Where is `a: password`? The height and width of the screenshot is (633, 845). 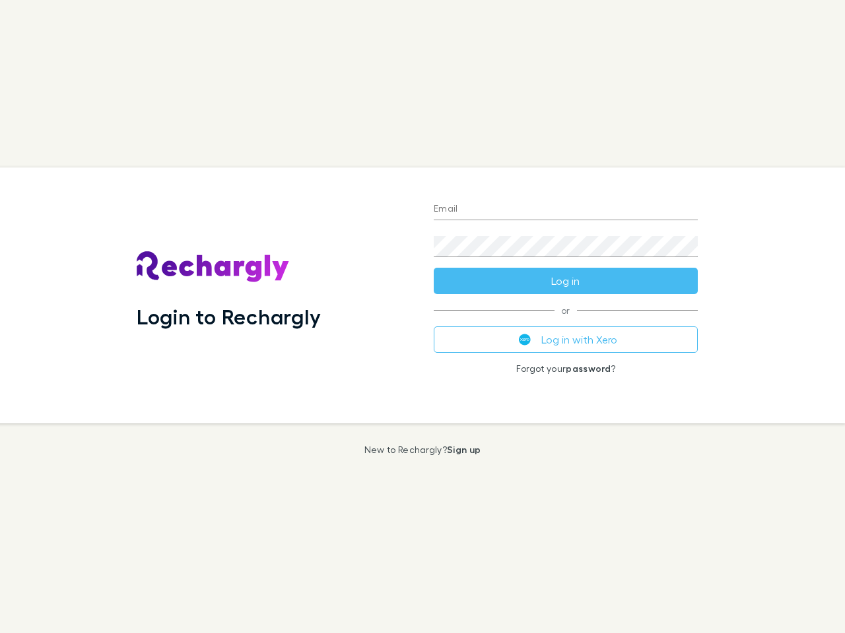 a: password is located at coordinates (588, 368).